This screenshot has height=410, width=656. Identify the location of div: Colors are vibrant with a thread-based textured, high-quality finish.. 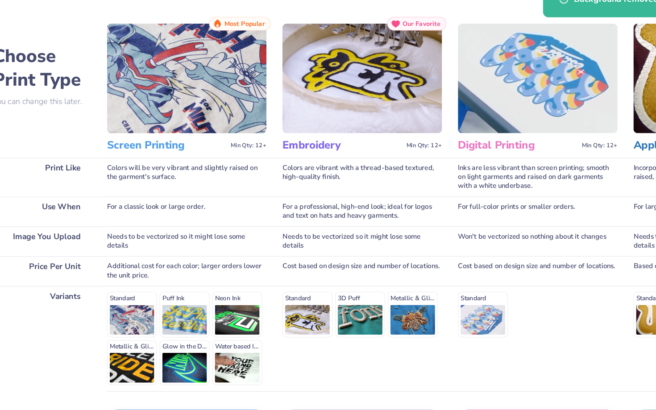
(341, 173).